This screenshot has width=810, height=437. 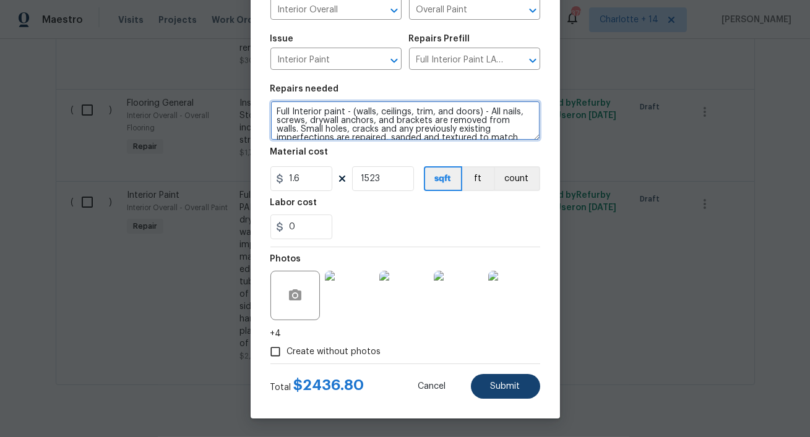 I want to click on button: ft, so click(x=478, y=179).